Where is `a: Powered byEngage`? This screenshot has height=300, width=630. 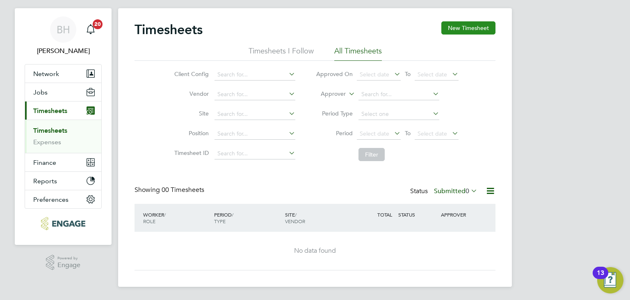
a: Powered byEngage is located at coordinates (63, 262).